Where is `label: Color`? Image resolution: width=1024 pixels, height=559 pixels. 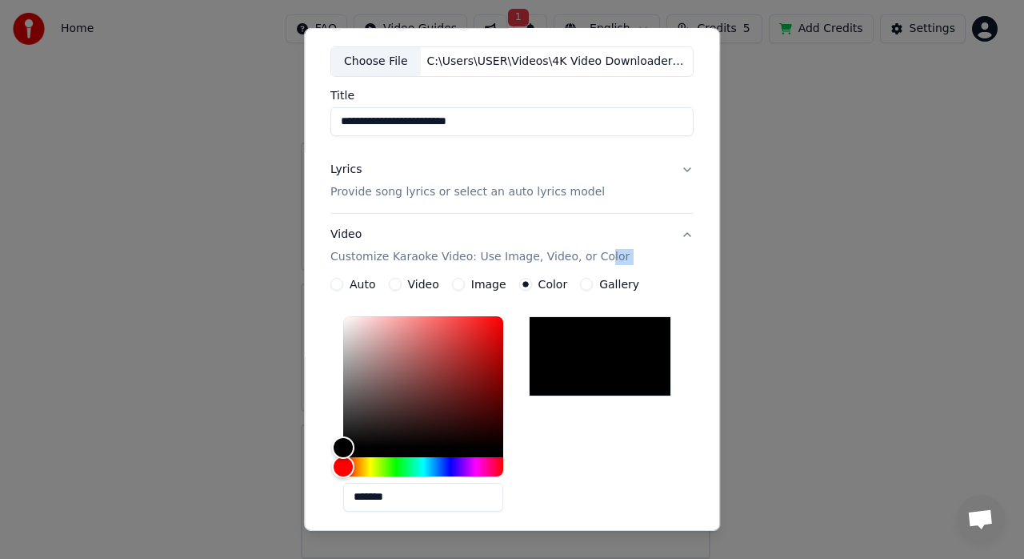
label: Color is located at coordinates (553, 284).